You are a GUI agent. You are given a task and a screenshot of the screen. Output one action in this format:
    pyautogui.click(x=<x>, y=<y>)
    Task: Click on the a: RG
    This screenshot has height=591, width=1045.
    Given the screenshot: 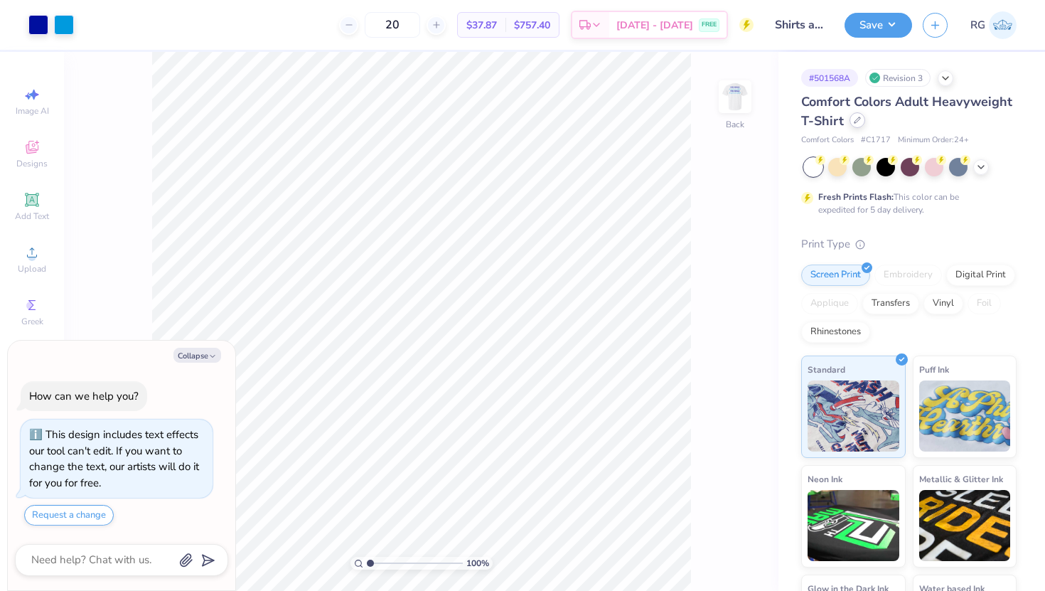 What is the action you would take?
    pyautogui.click(x=993, y=25)
    